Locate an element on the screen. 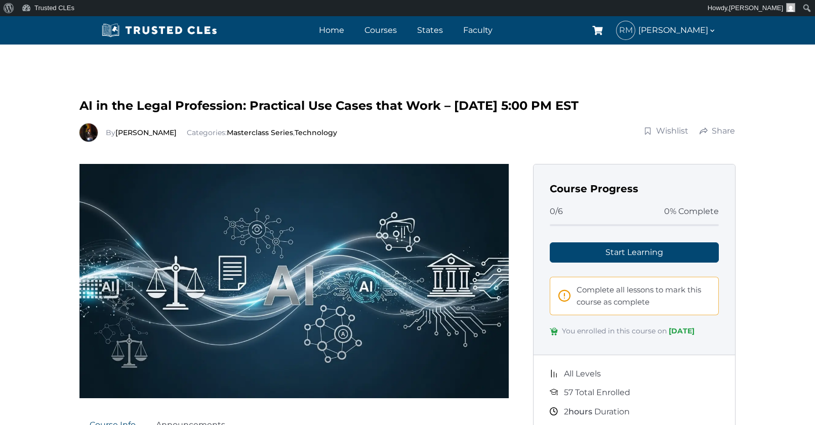  a: Masterclass Series is located at coordinates (260, 133).